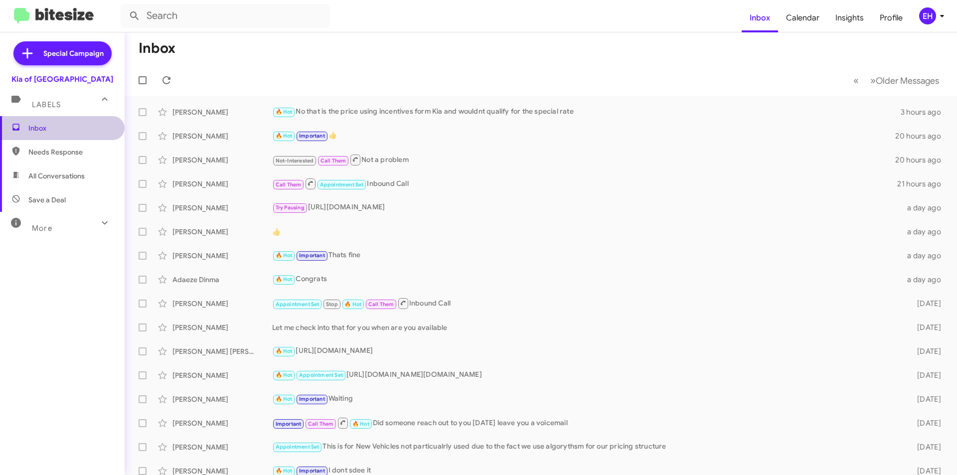  What do you see at coordinates (850, 18) in the screenshot?
I see `a: Insights` at bounding box center [850, 18].